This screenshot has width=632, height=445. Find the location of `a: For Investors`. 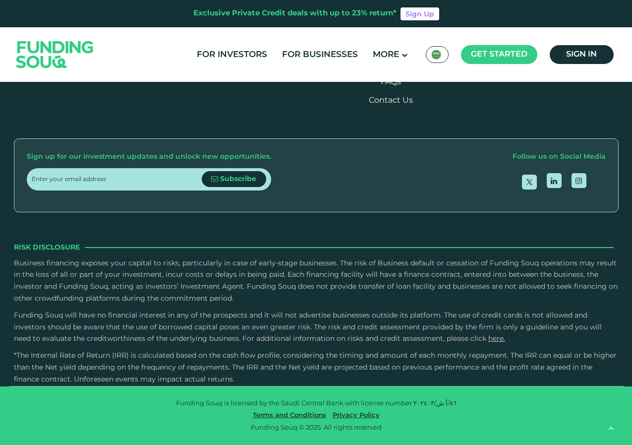

a: For Investors is located at coordinates (232, 55).